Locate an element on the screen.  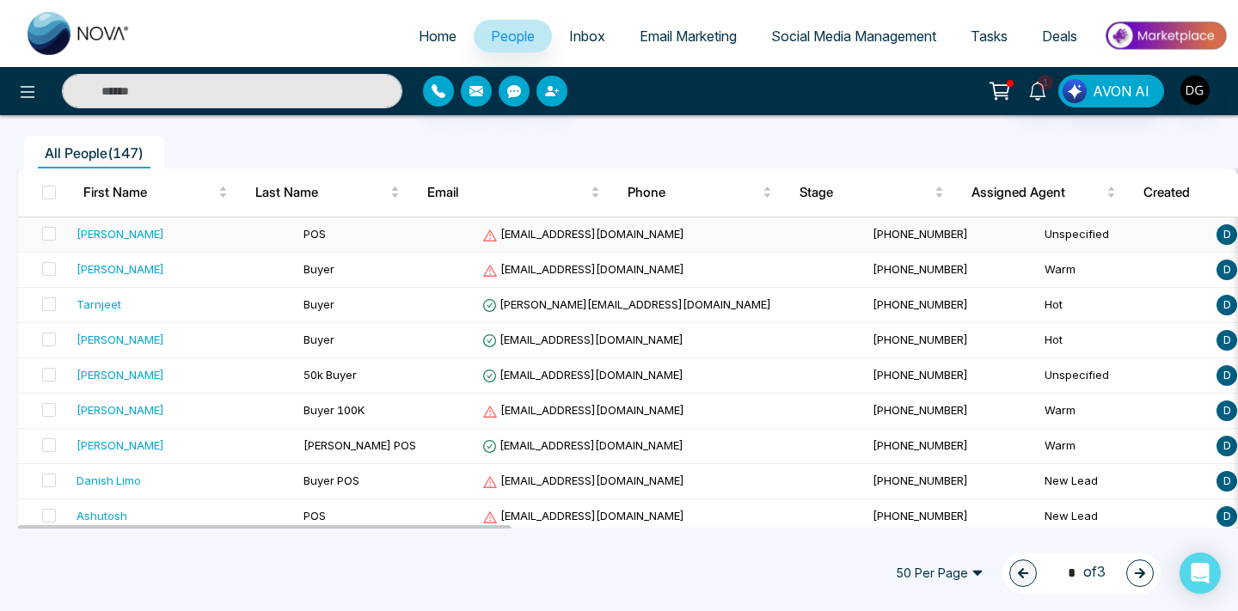
a: 1 is located at coordinates (1038, 89).